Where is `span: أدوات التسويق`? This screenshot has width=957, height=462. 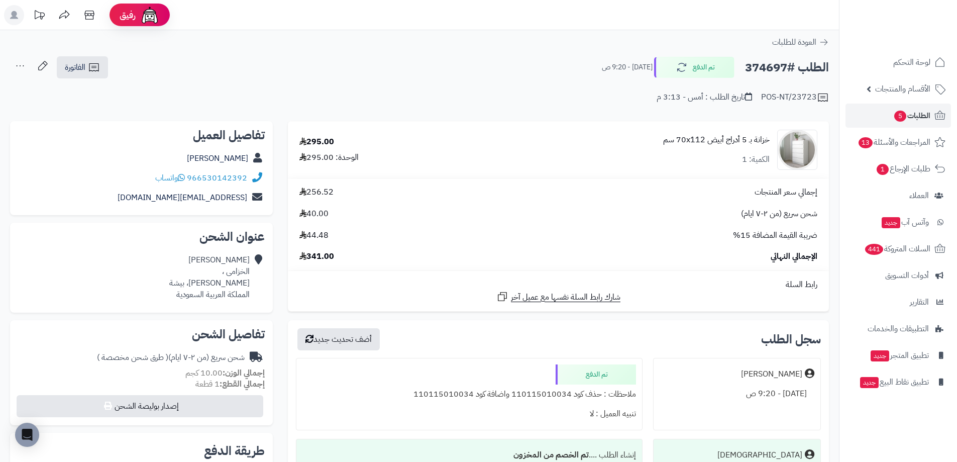 span: أدوات التسويق is located at coordinates (906, 275).